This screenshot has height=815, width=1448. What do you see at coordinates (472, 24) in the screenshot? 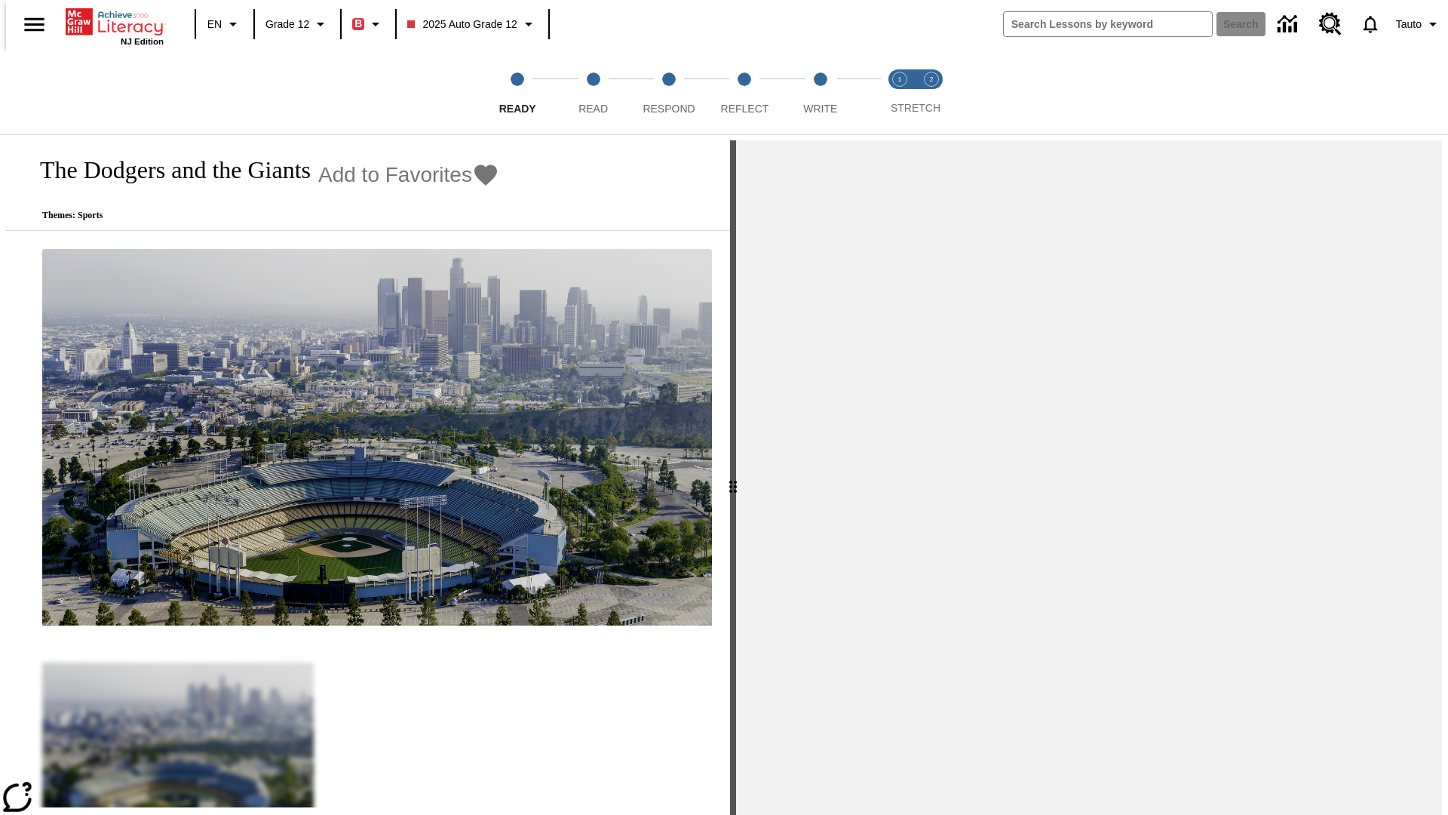
I see `button: Class: 2025 Auto Grade 12, Select your class` at bounding box center [472, 24].